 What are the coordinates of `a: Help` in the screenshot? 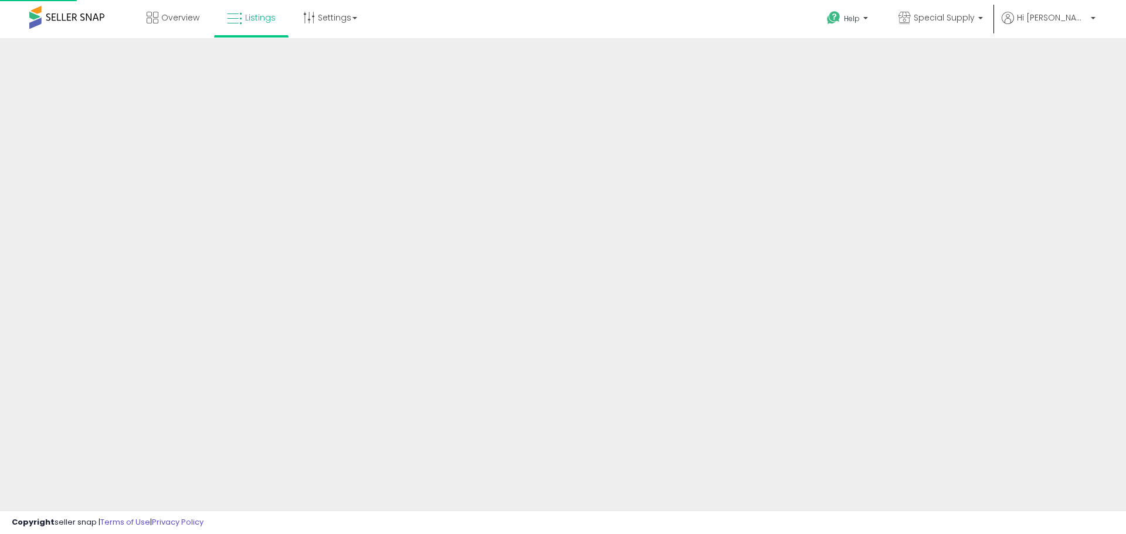 It's located at (848, 20).